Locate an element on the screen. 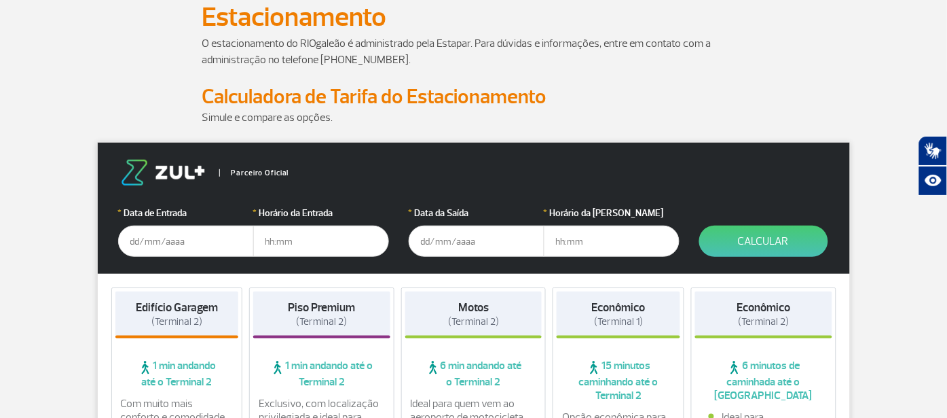 The width and height of the screenshot is (947, 418). label: Data de Entrada is located at coordinates (186, 213).